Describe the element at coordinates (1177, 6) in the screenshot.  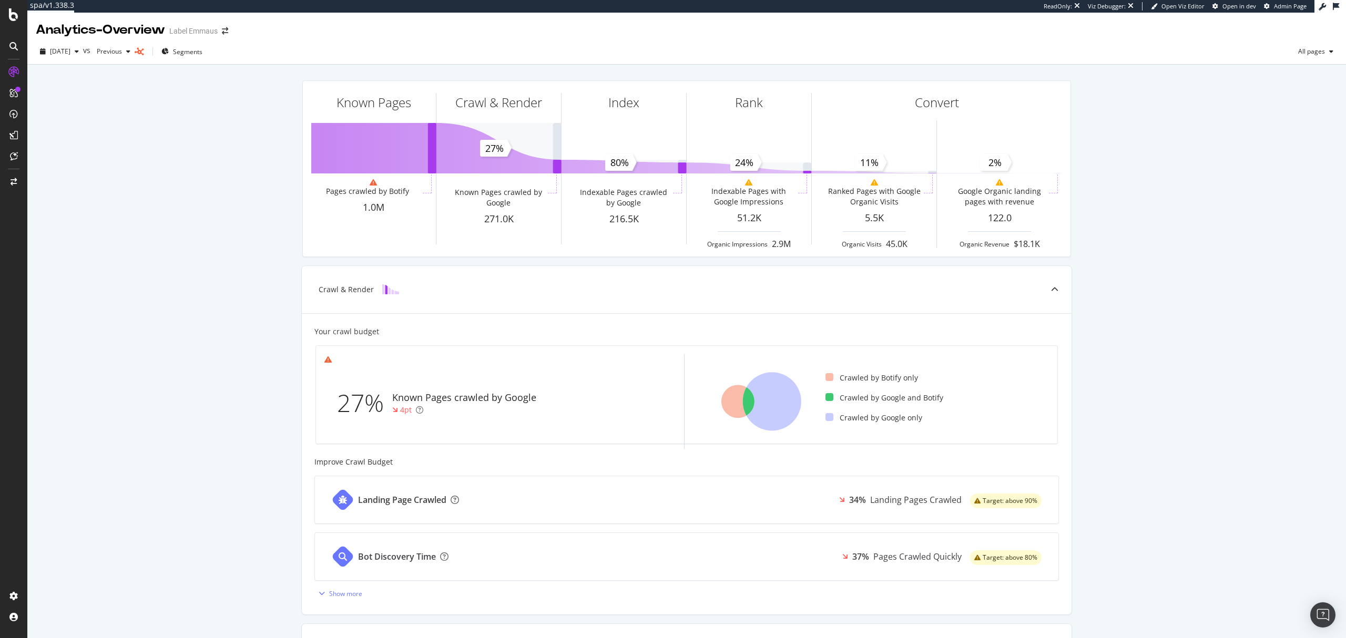
I see `a: Open Viz Editor` at that location.